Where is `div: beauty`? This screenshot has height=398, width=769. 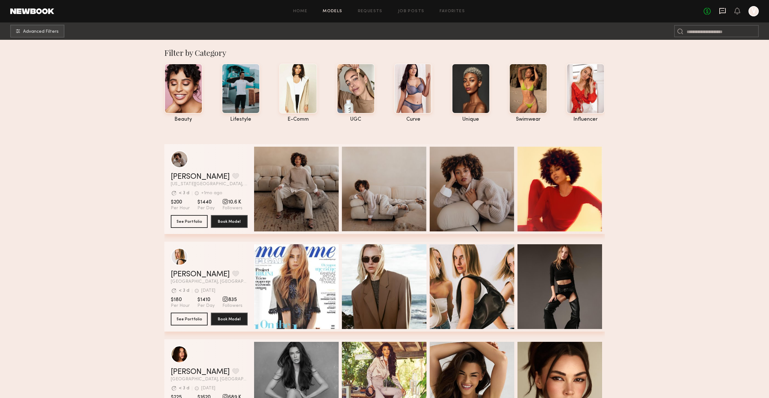 div: beauty is located at coordinates (183, 119).